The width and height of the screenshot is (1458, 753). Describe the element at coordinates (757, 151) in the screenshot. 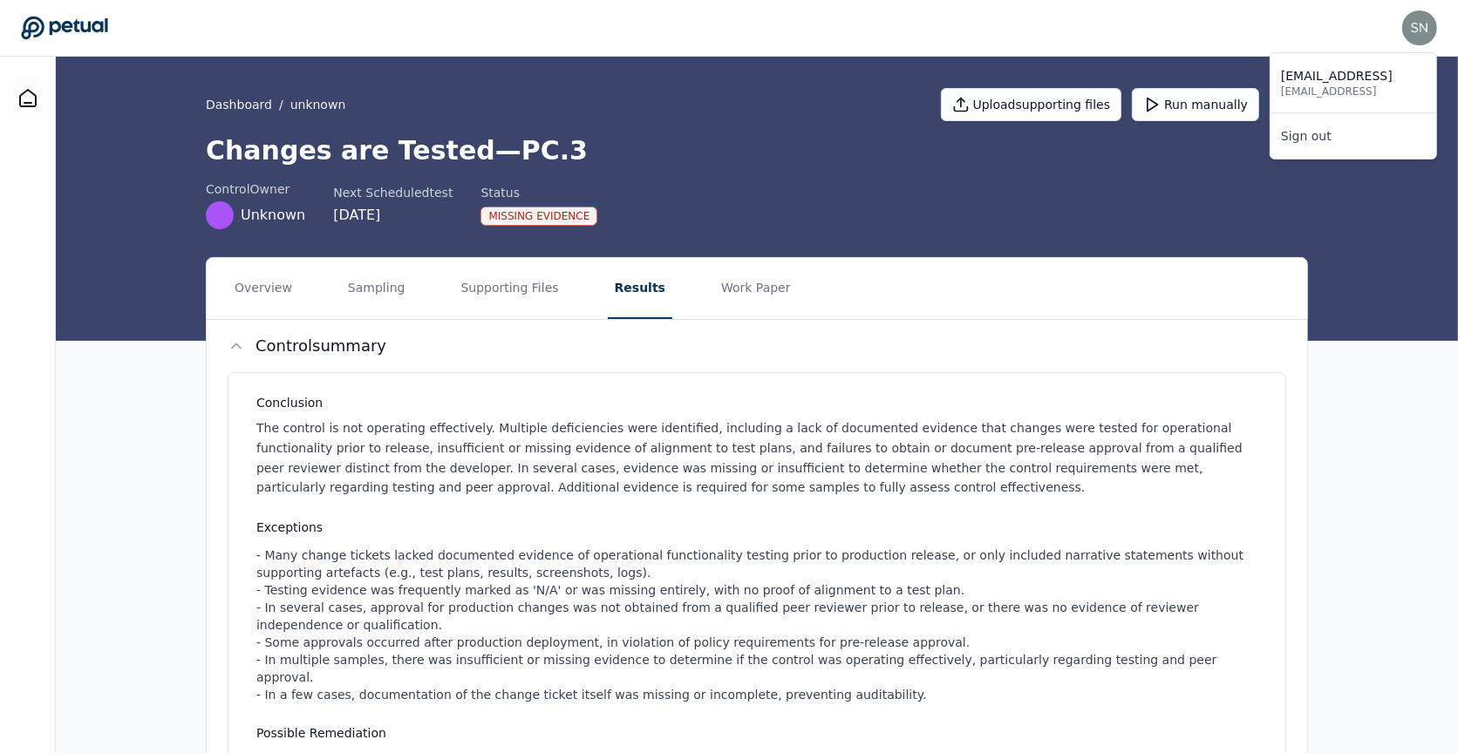

I see `h1: Changes are Tested — PC.3` at that location.